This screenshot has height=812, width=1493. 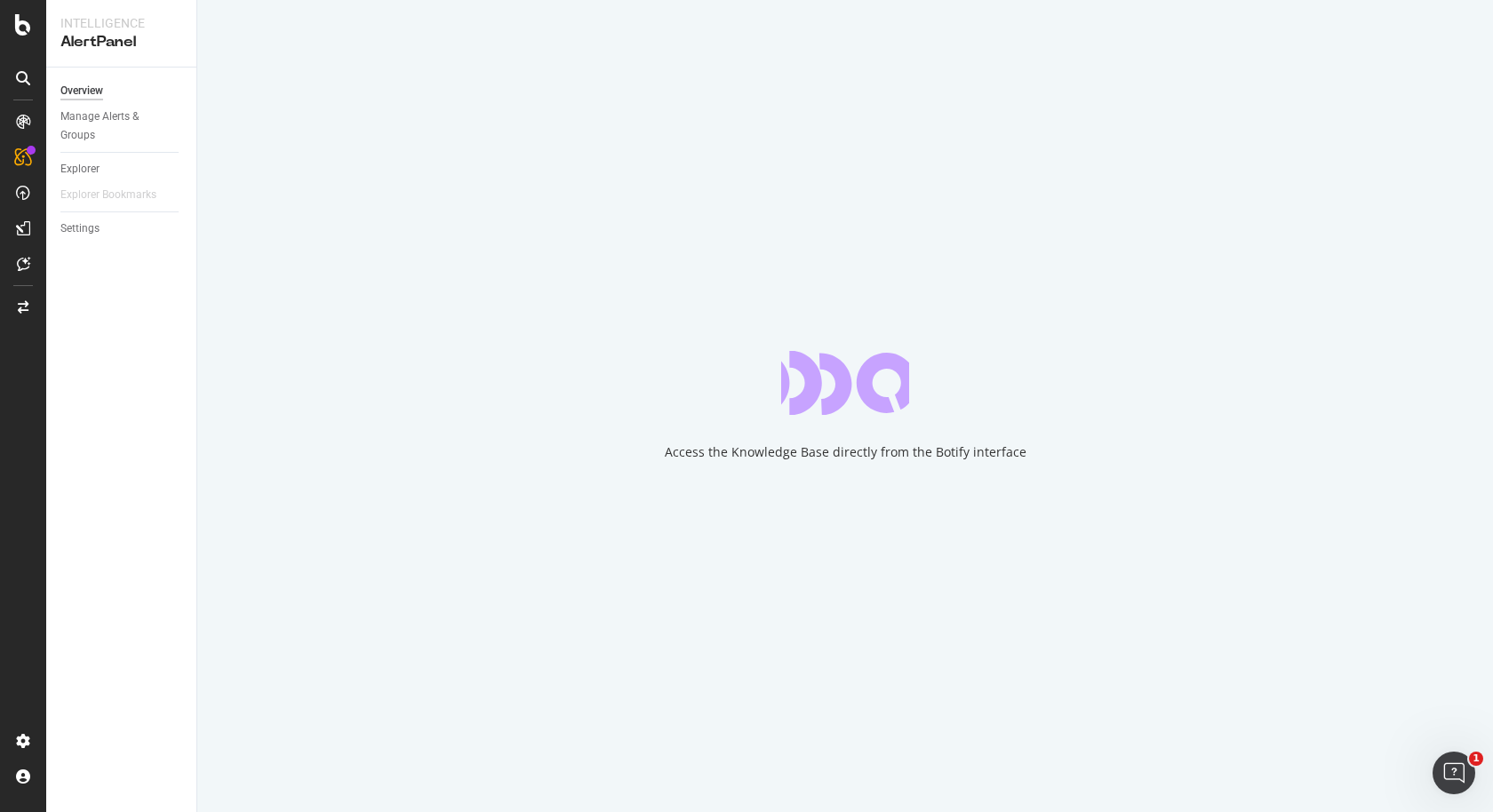 What do you see at coordinates (113, 126) in the screenshot?
I see `div: Manage Alerts & Groups` at bounding box center [113, 126].